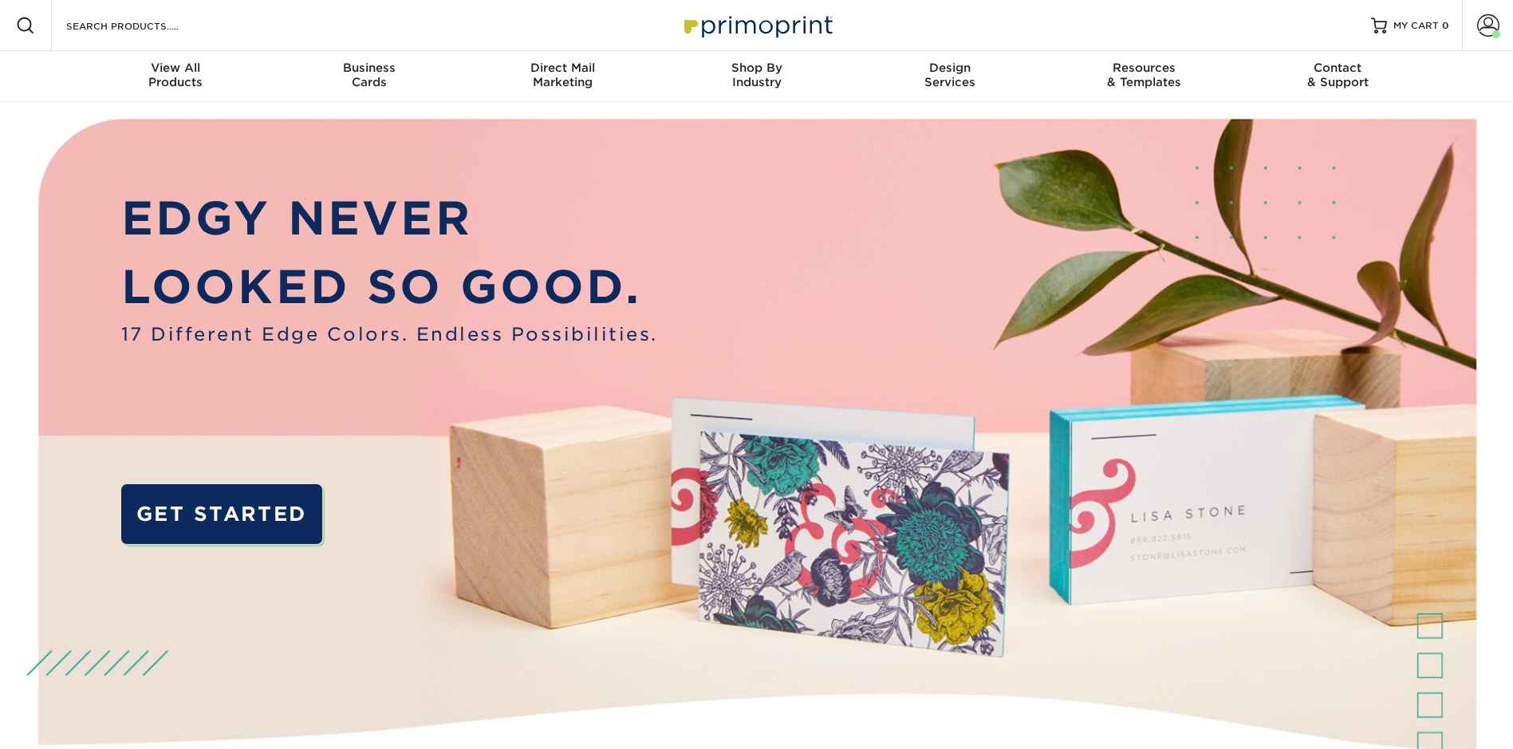  I want to click on a: BusinessCards, so click(368, 77).